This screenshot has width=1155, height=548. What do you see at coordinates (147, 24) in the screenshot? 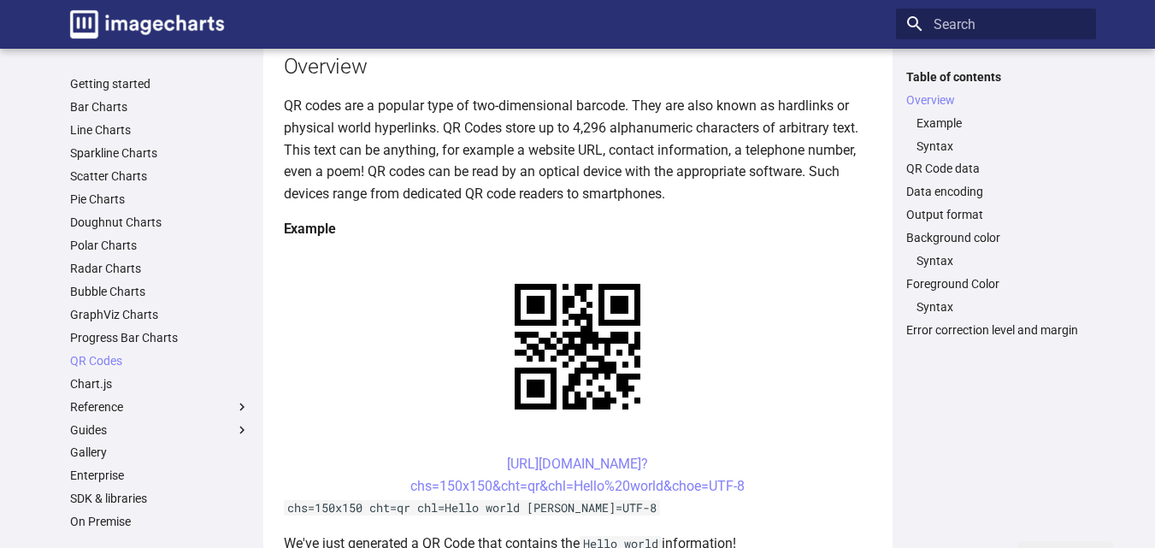
I see `a: Image-Charts documentation` at bounding box center [147, 24].